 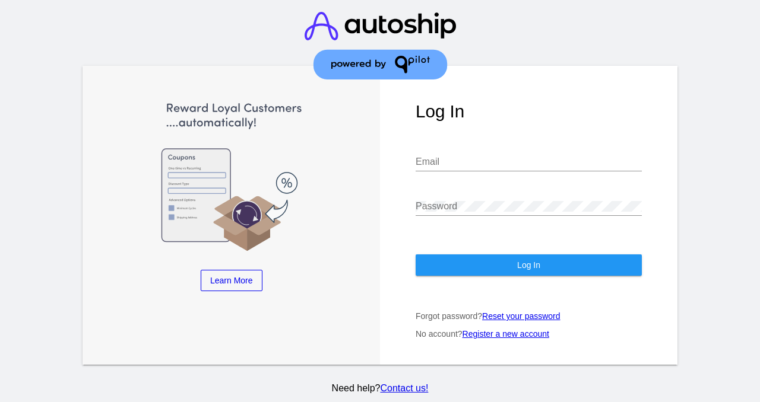 I want to click on p: Forgot password?, so click(x=528, y=316).